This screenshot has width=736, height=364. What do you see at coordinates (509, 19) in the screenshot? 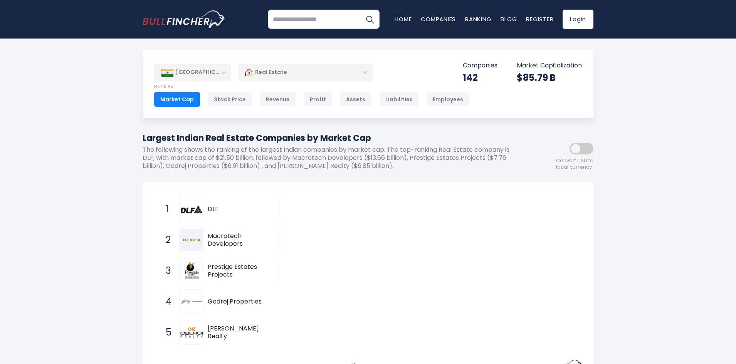
I see `a: Blog` at bounding box center [509, 19].